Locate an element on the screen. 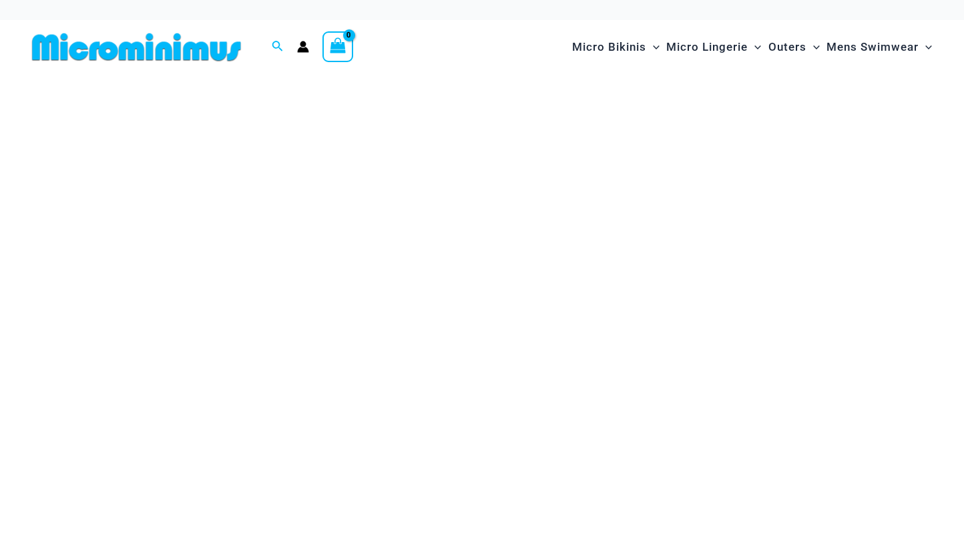 The height and width of the screenshot is (559, 964). a: OutersMenu ToggleMenu Toggle is located at coordinates (794, 47).